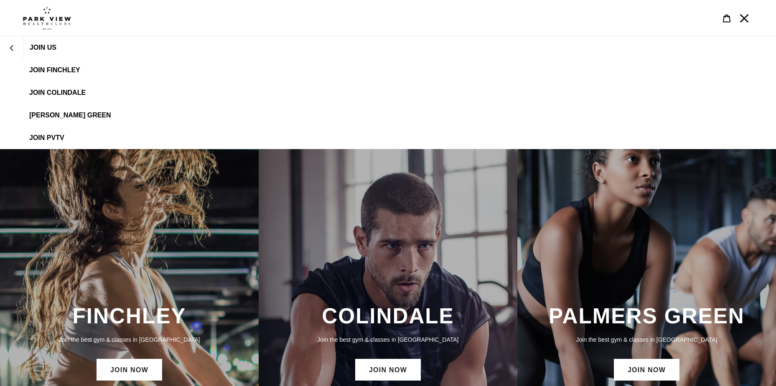 This screenshot has width=776, height=386. I want to click on span: JOIN US, so click(43, 48).